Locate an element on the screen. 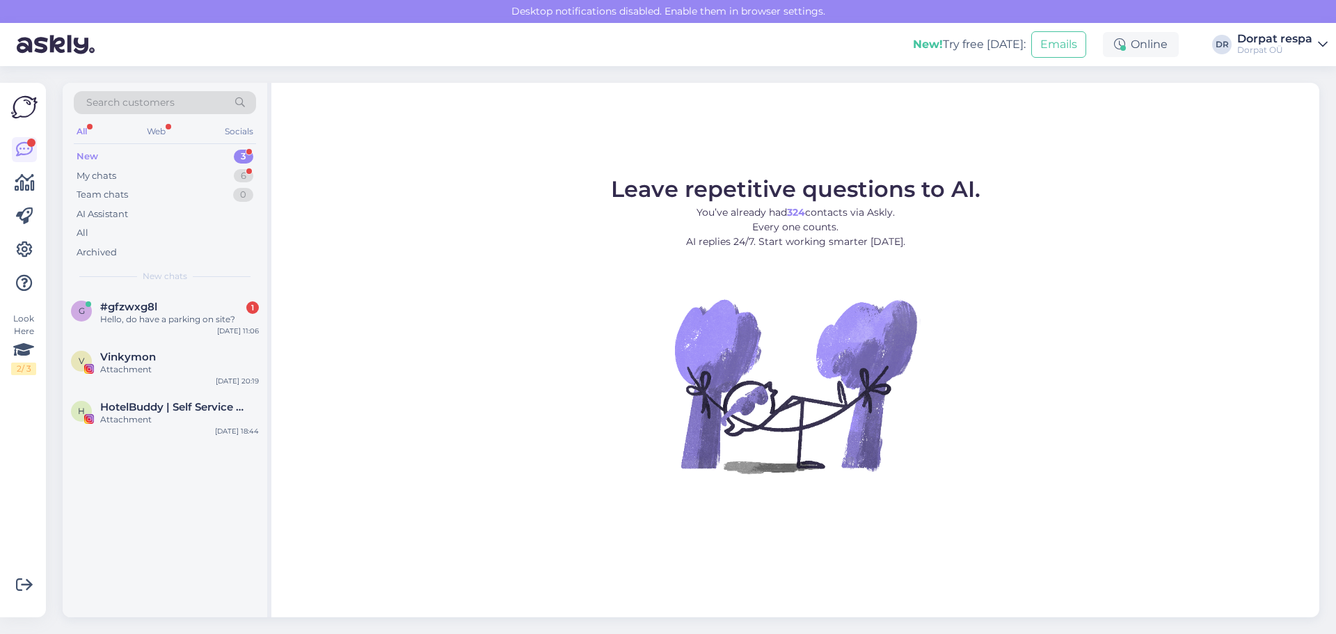  div: 3 is located at coordinates (244, 157).